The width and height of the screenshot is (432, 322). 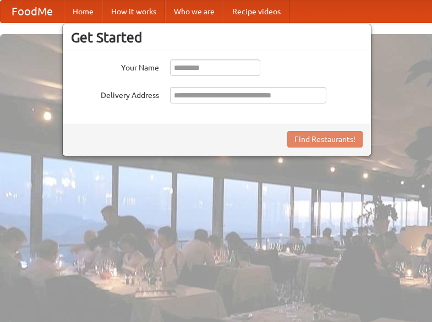 What do you see at coordinates (115, 94) in the screenshot?
I see `label: Delivery Address` at bounding box center [115, 94].